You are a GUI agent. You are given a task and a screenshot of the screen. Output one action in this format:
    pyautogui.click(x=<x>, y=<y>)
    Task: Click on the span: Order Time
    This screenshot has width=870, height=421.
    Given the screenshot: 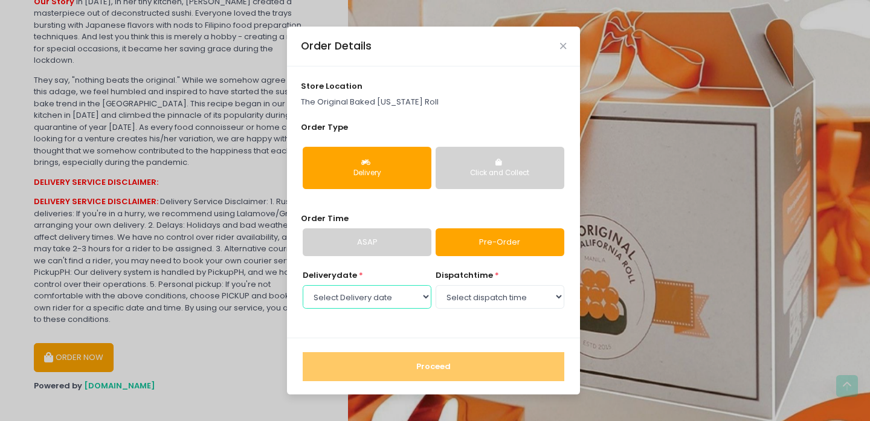 What is the action you would take?
    pyautogui.click(x=324, y=218)
    